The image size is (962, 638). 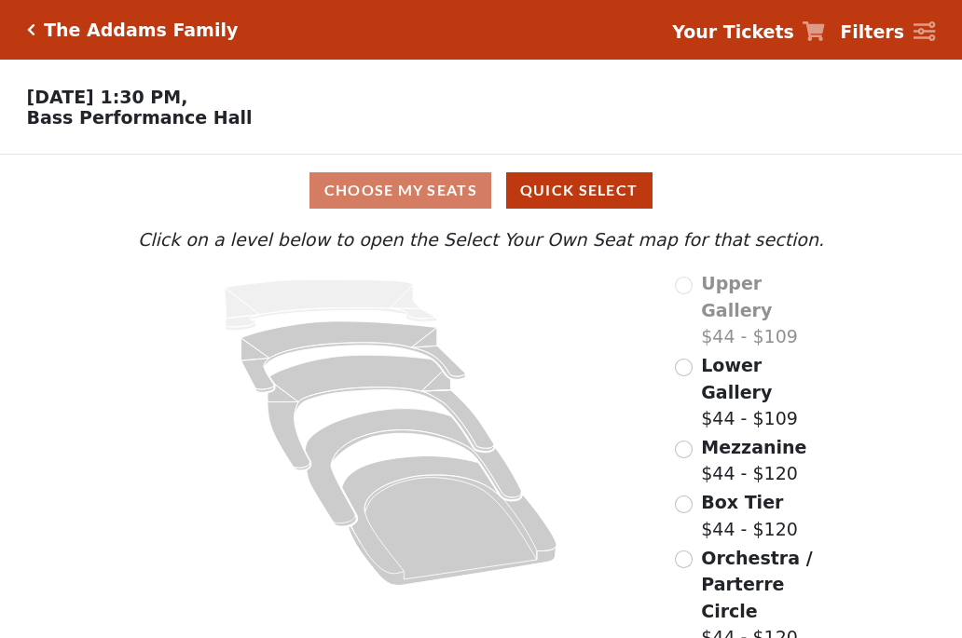 I want to click on strong: Your Tickets, so click(x=733, y=32).